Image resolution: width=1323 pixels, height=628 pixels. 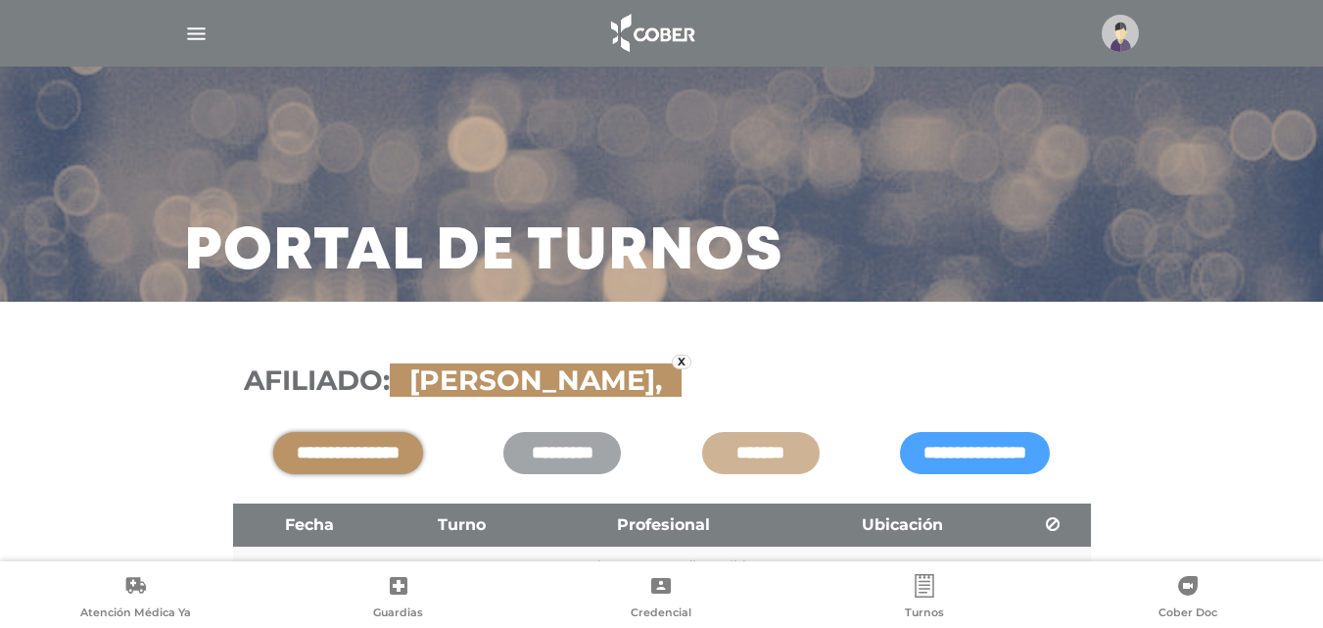 I want to click on a: Cober Doc, so click(x=1187, y=598).